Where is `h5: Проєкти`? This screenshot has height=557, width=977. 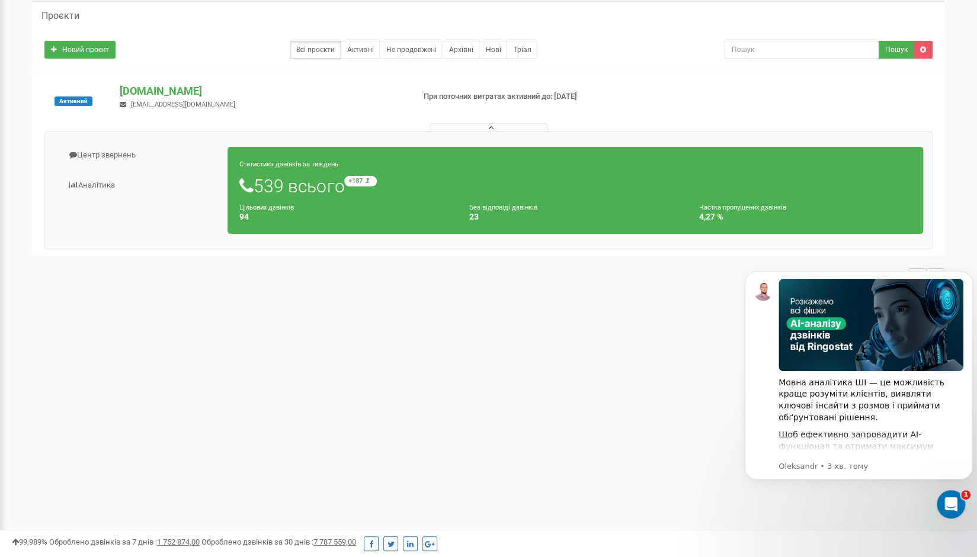
h5: Проєкти is located at coordinates (60, 16).